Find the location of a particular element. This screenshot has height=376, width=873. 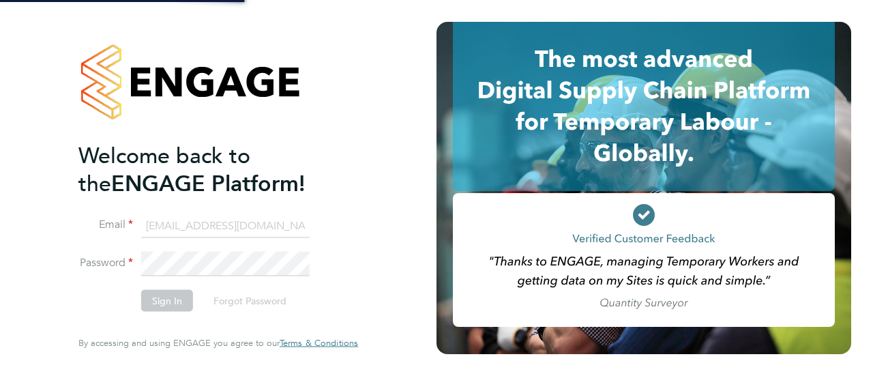

span: By accessing and using ENGAGE you agree to our is located at coordinates (218, 342).